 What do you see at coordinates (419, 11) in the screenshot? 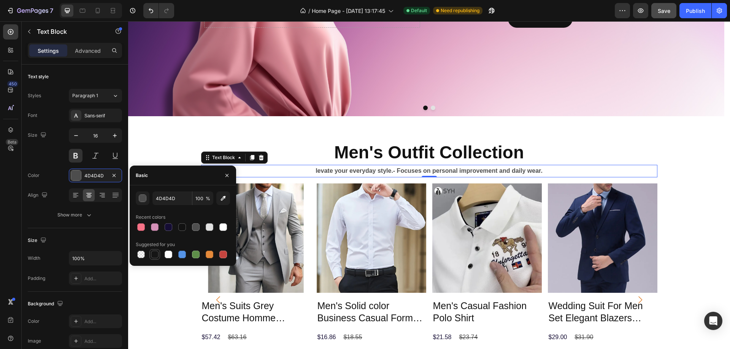
I see `span: Default` at bounding box center [419, 11].